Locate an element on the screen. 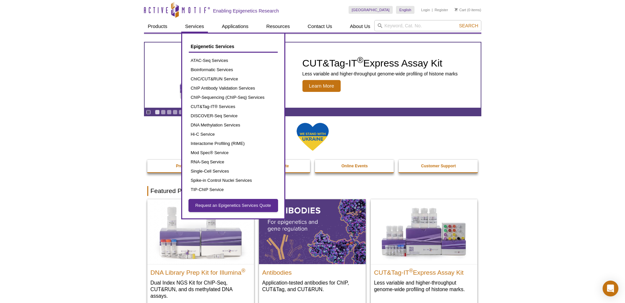 This screenshot has height=303, width=625. a: Go to slide 5 is located at coordinates (181, 112).